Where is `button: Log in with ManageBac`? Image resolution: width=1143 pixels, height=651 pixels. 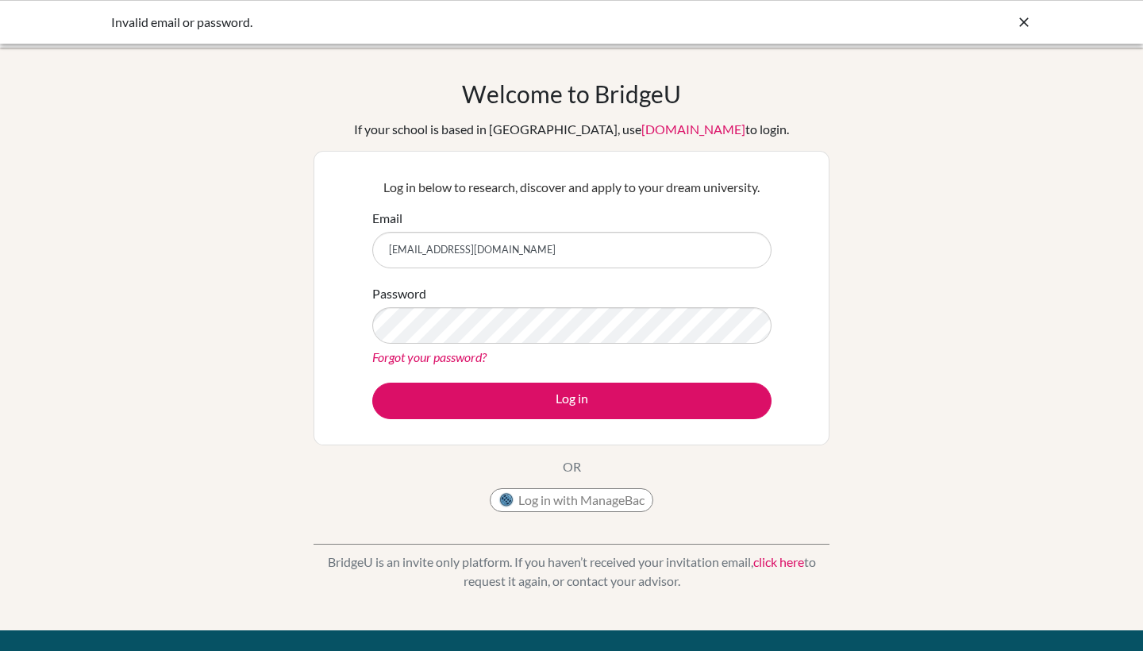 button: Log in with ManageBac is located at coordinates (571, 500).